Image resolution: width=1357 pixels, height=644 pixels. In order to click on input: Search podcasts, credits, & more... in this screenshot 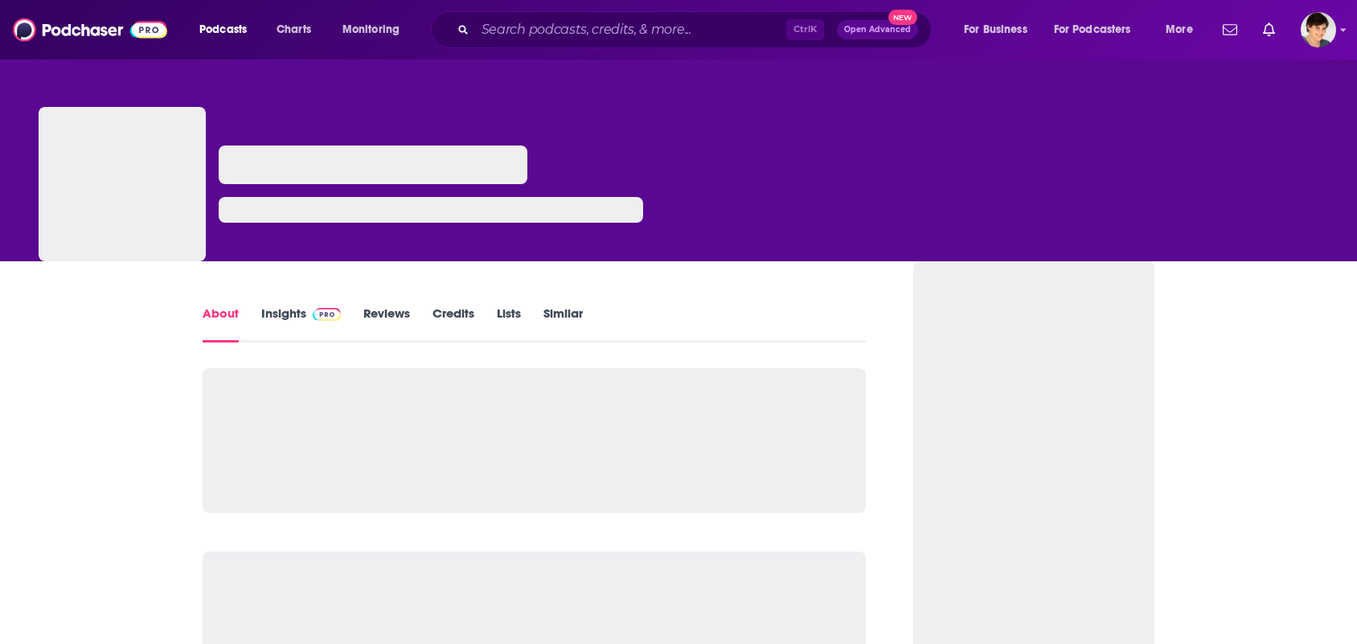, I will do `click(630, 30)`.